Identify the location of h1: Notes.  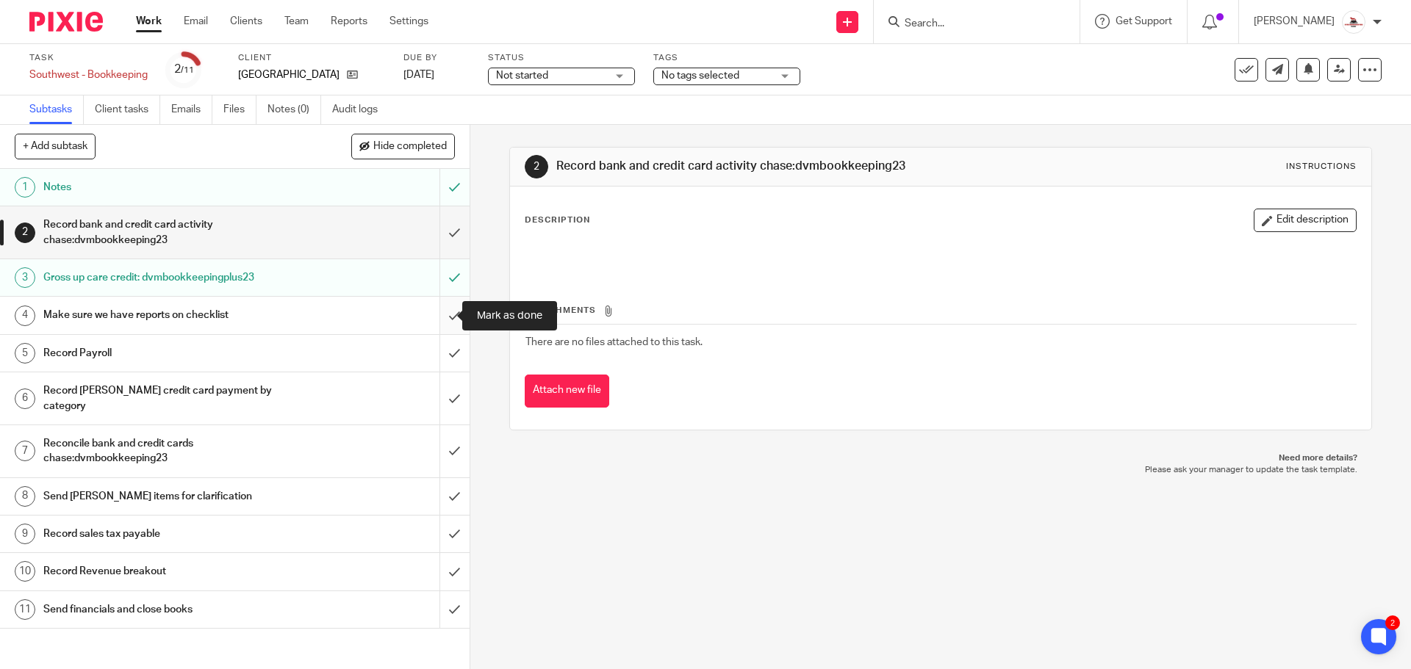
(170, 187).